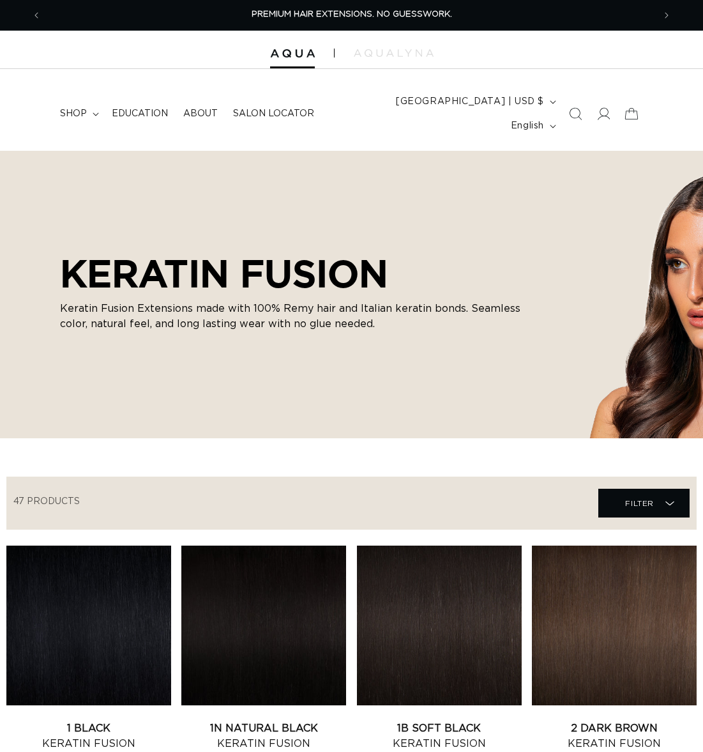 This screenshot has width=703, height=752. What do you see at coordinates (36, 15) in the screenshot?
I see `button: Previous announcement` at bounding box center [36, 15].